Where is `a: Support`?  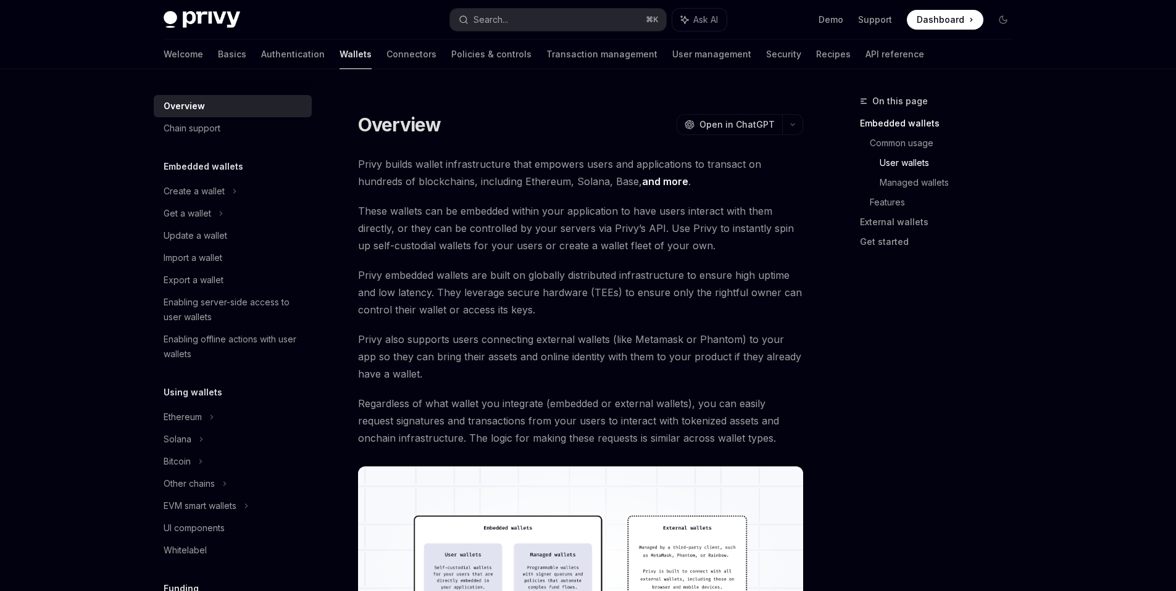
a: Support is located at coordinates (875, 20).